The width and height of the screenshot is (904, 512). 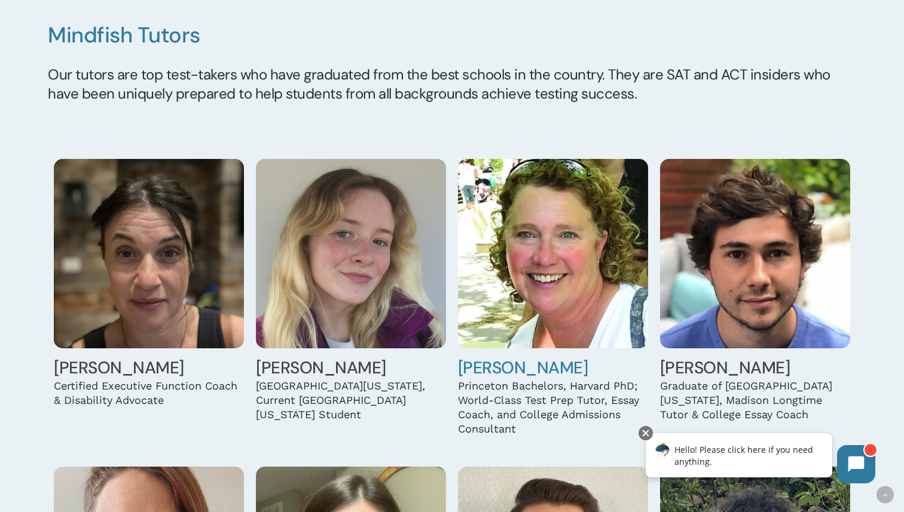 What do you see at coordinates (553, 254) in the screenshot?
I see `img: Susan Bassow` at bounding box center [553, 254].